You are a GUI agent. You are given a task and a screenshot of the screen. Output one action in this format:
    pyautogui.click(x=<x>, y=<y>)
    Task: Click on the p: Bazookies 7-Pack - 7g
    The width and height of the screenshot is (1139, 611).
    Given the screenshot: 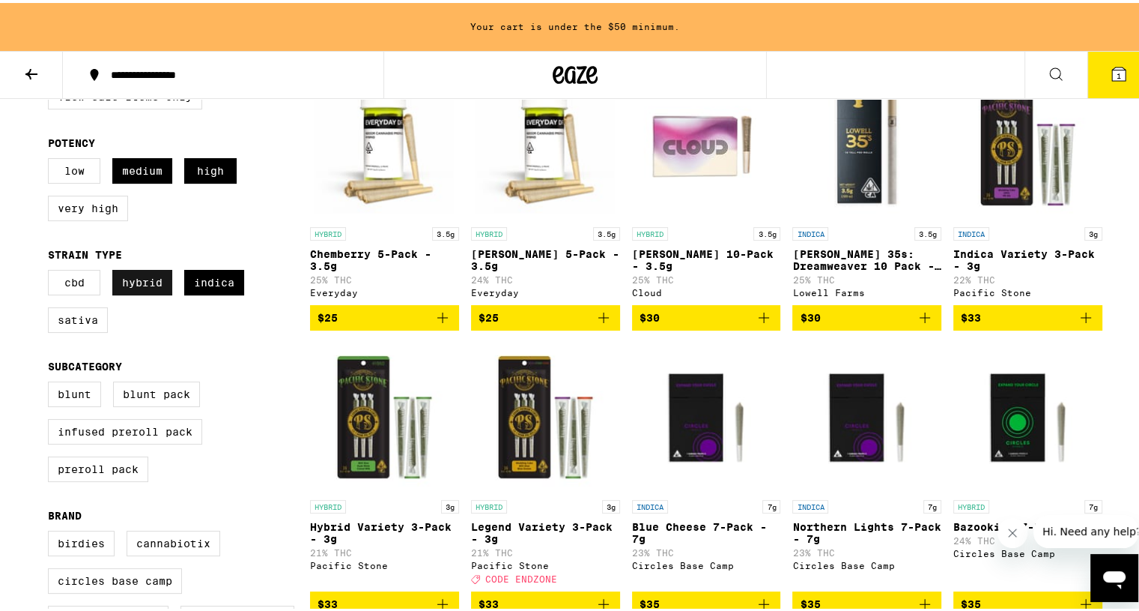 What is the action you would take?
    pyautogui.click(x=1028, y=524)
    